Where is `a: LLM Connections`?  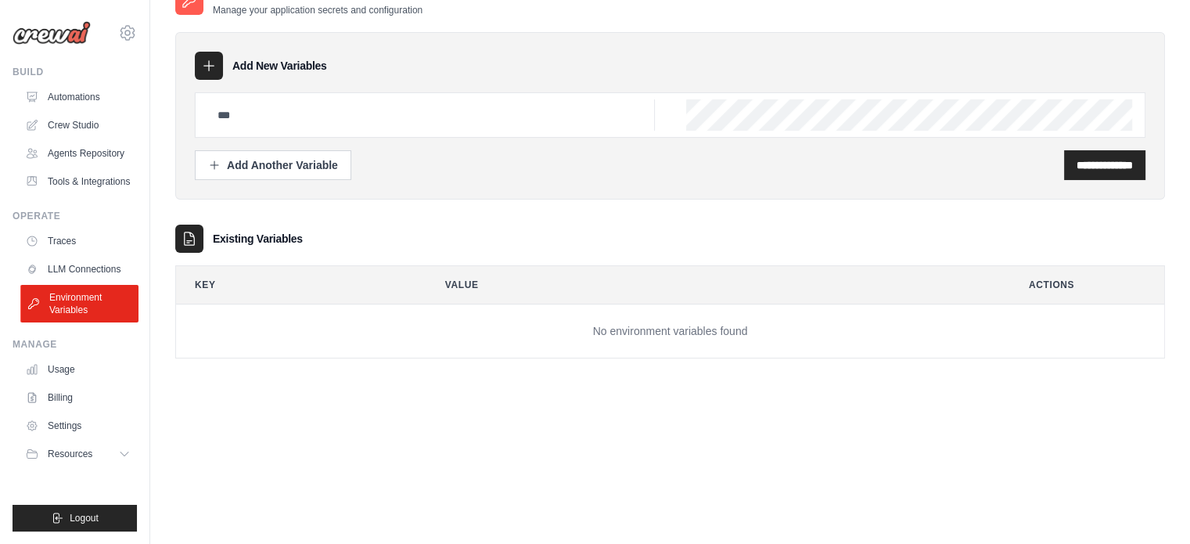
a: LLM Connections is located at coordinates (77, 269).